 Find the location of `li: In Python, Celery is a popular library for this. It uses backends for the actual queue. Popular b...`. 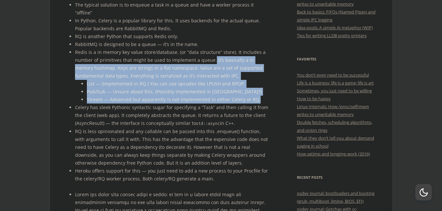

li: In Python, Celery is a popular library for this. It uses backends for the actual queue. Popular b... is located at coordinates (172, 25).